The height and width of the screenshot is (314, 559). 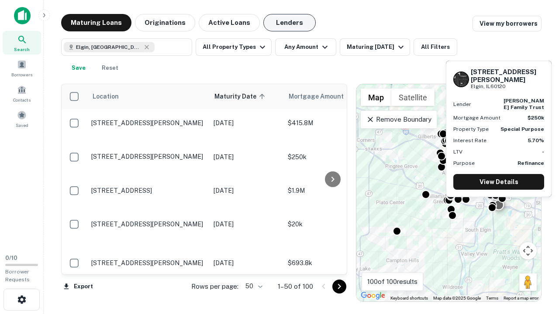 I want to click on p: Interest Rate, so click(x=470, y=141).